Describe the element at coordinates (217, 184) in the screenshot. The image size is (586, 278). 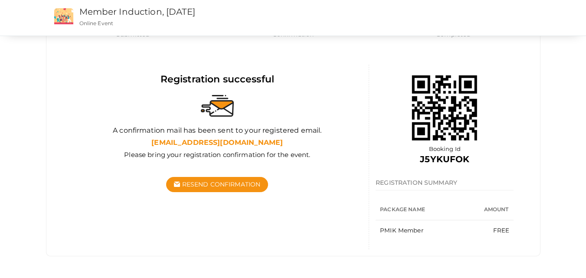
I see `button: Resend Confirmation` at that location.